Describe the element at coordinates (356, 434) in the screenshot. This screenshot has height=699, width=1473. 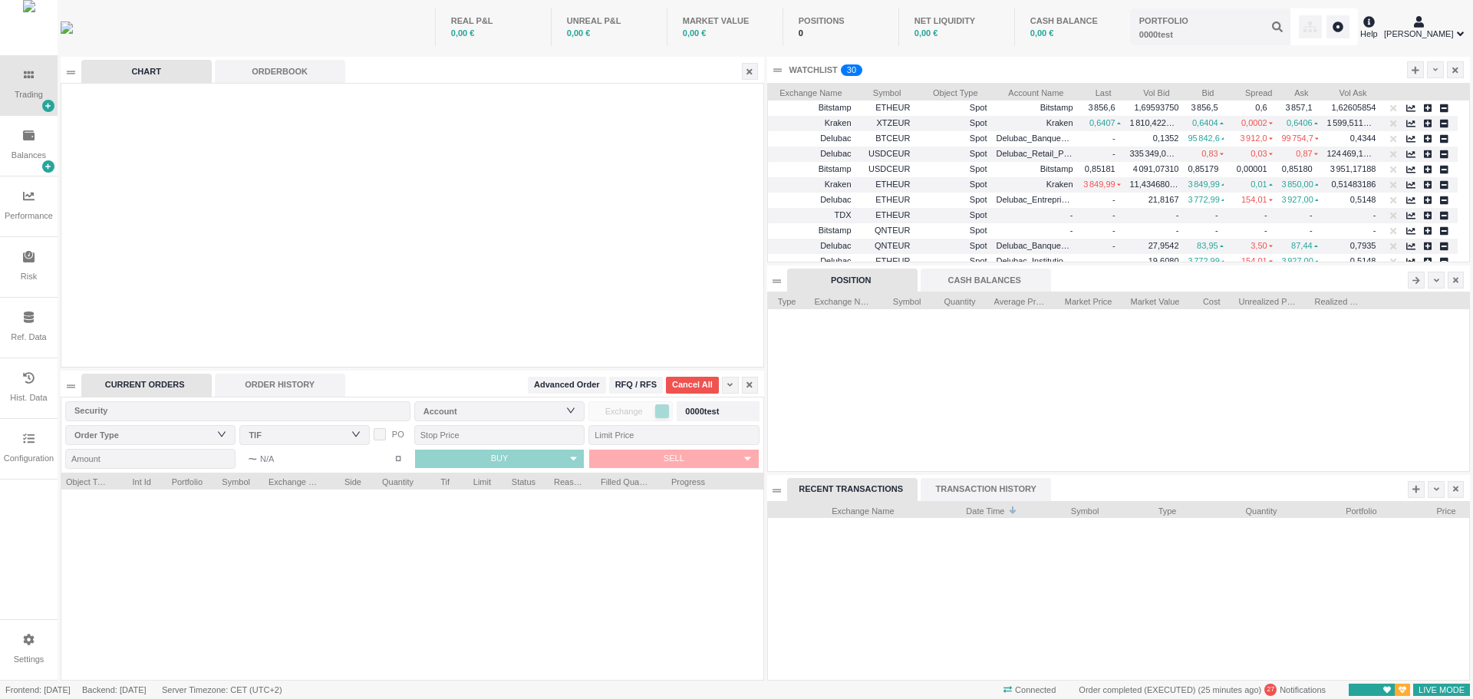
I see `i: icon: down` at that location.